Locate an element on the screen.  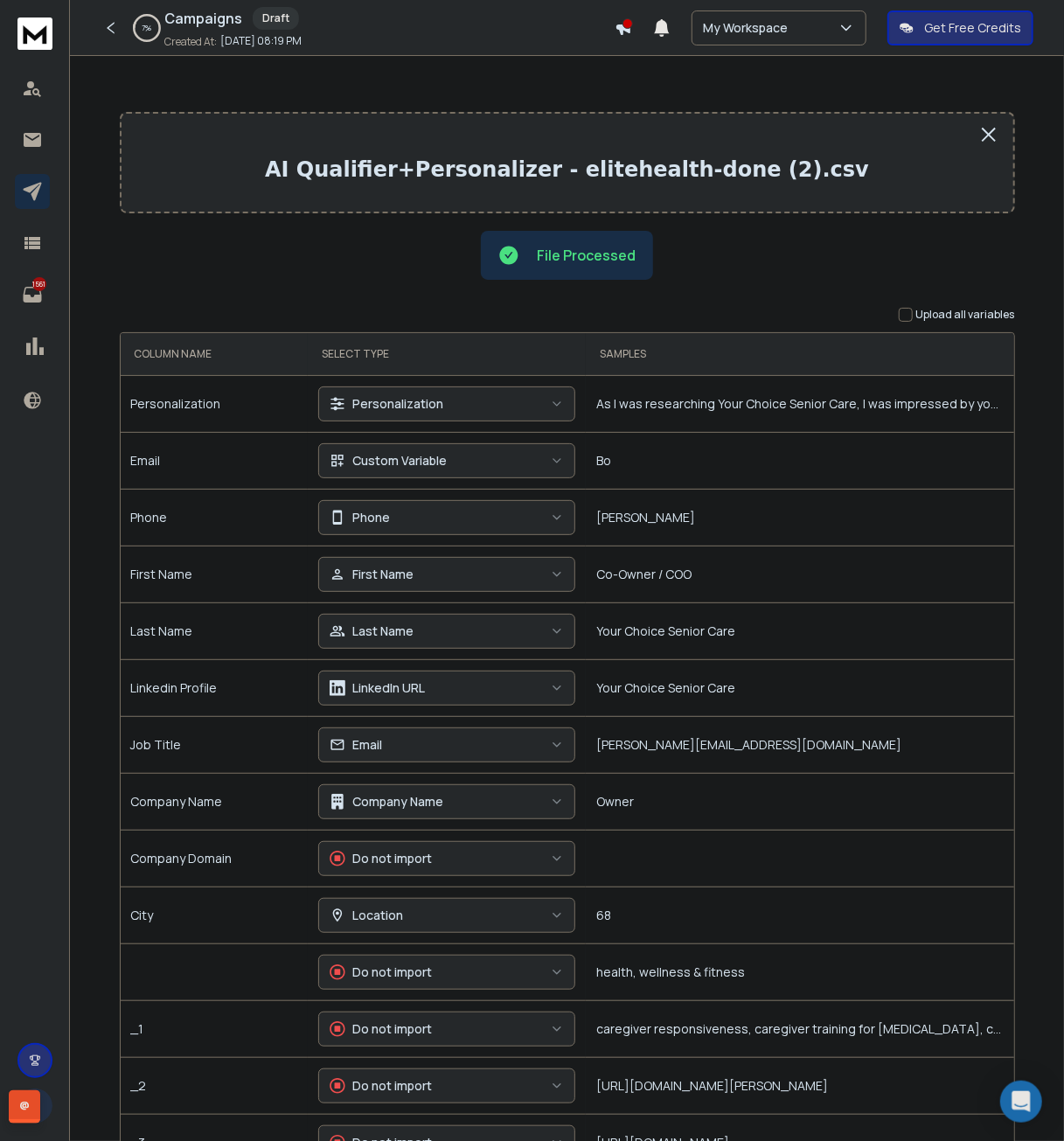
p: Created At: is located at coordinates (190, 42).